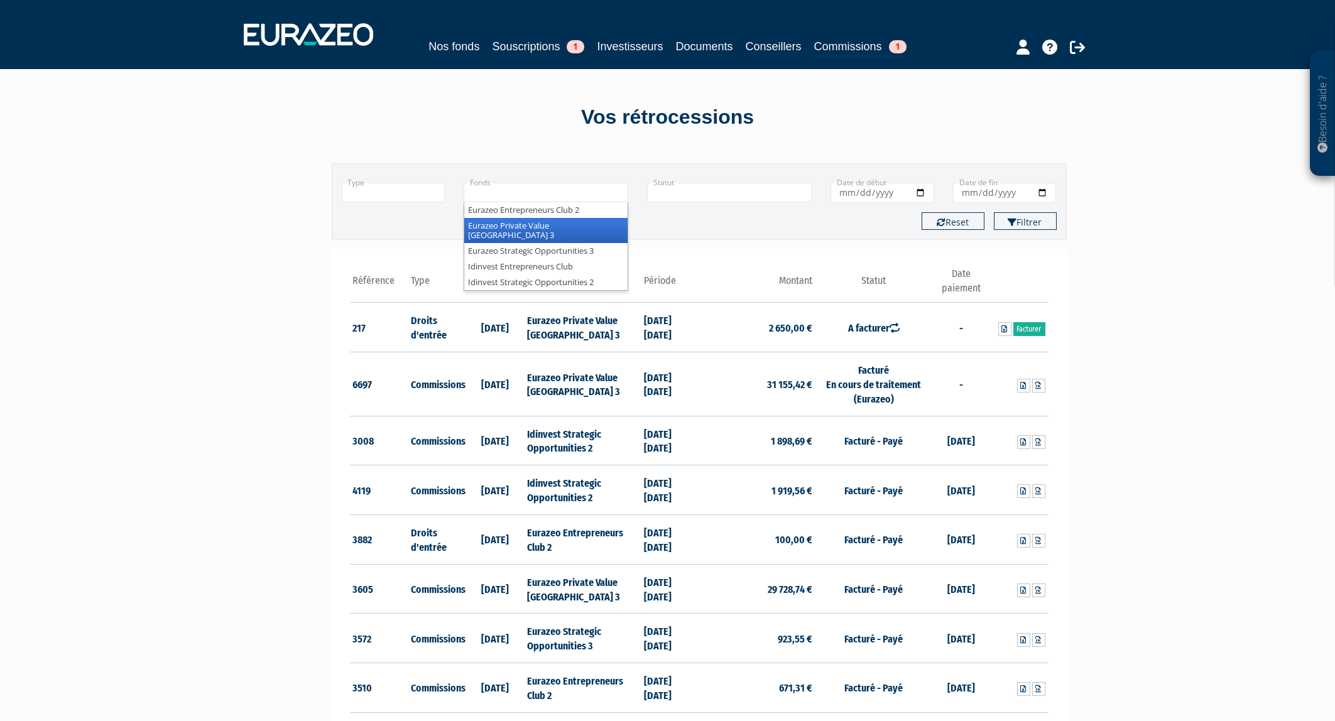  Describe the element at coordinates (757, 589) in the screenshot. I see `td: 29 728,74 €` at that location.